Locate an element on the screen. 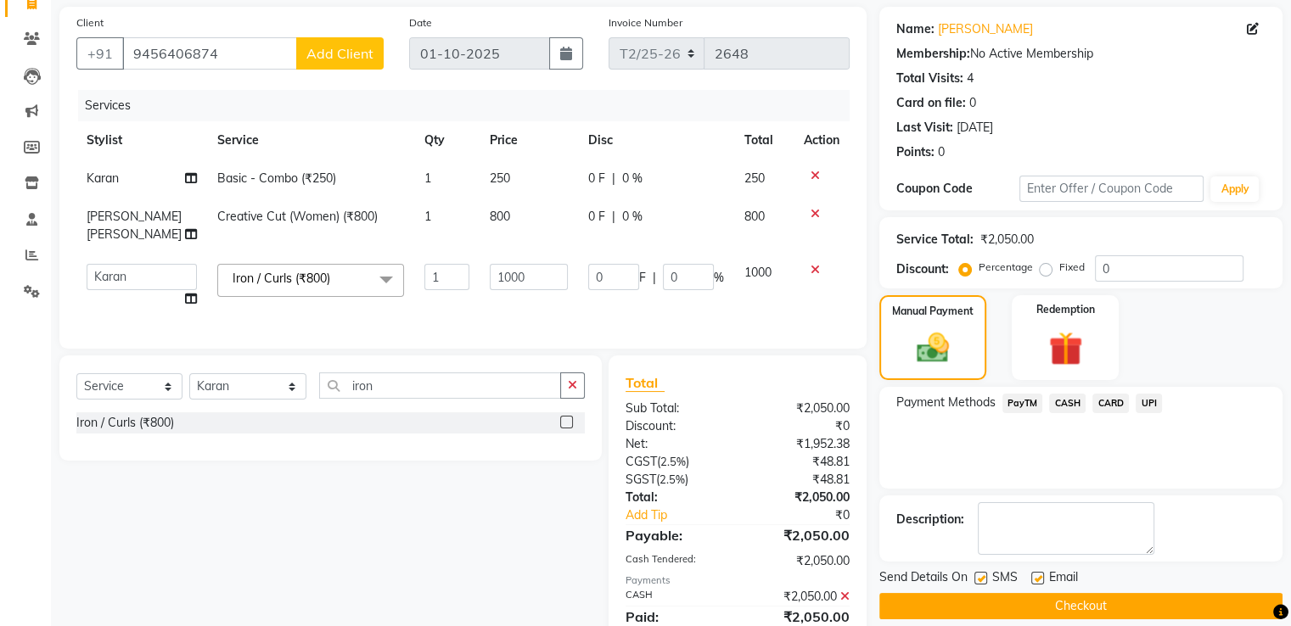 This screenshot has height=626, width=1291. a: Add Tip is located at coordinates (685, 515).